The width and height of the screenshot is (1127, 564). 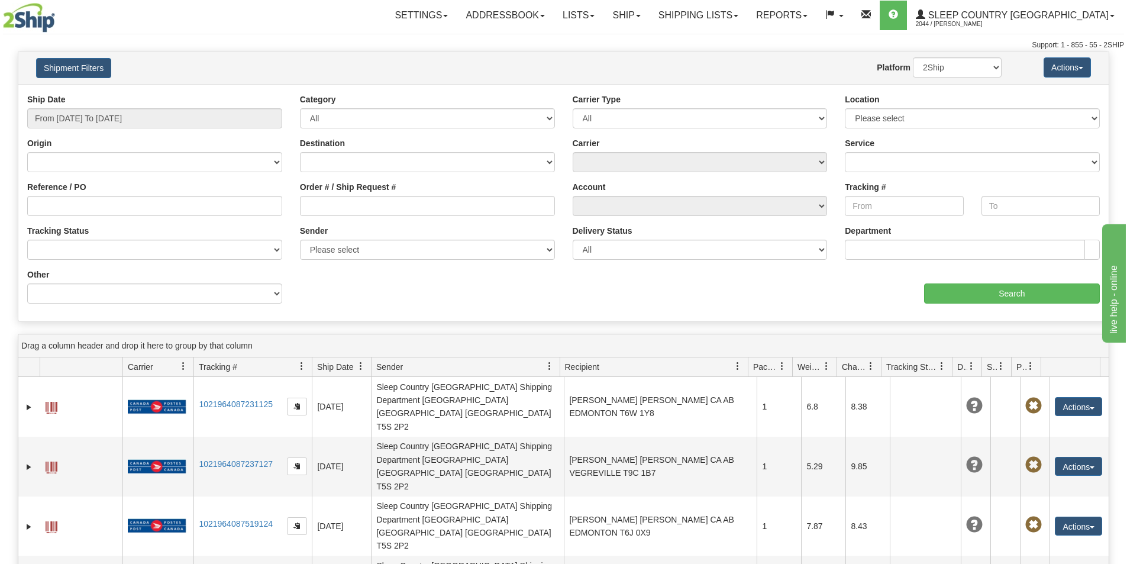 What do you see at coordinates (1021, 367) in the screenshot?
I see `span: Pickup Status` at bounding box center [1021, 367].